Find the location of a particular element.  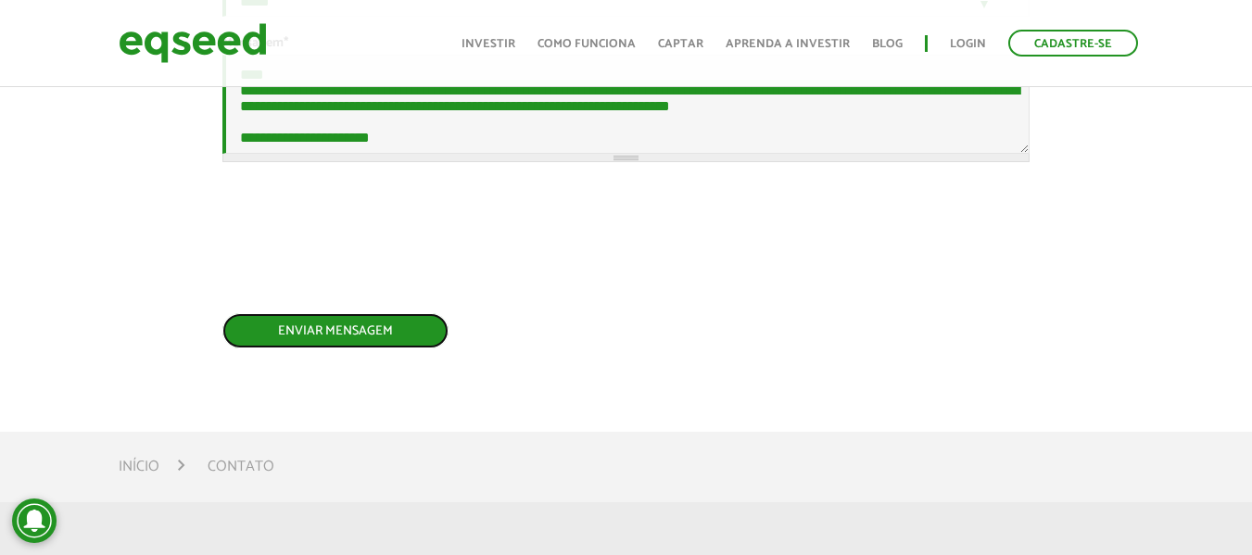

button: Enviar mensagem is located at coordinates (335, 331).